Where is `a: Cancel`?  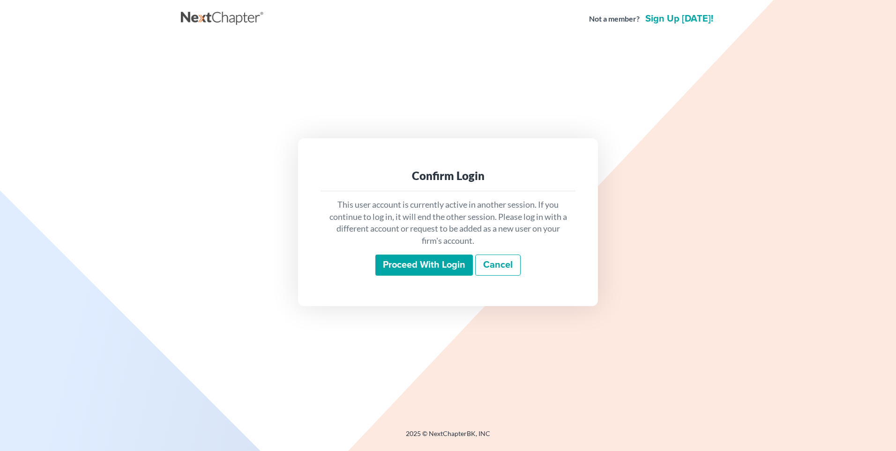
a: Cancel is located at coordinates (498, 265).